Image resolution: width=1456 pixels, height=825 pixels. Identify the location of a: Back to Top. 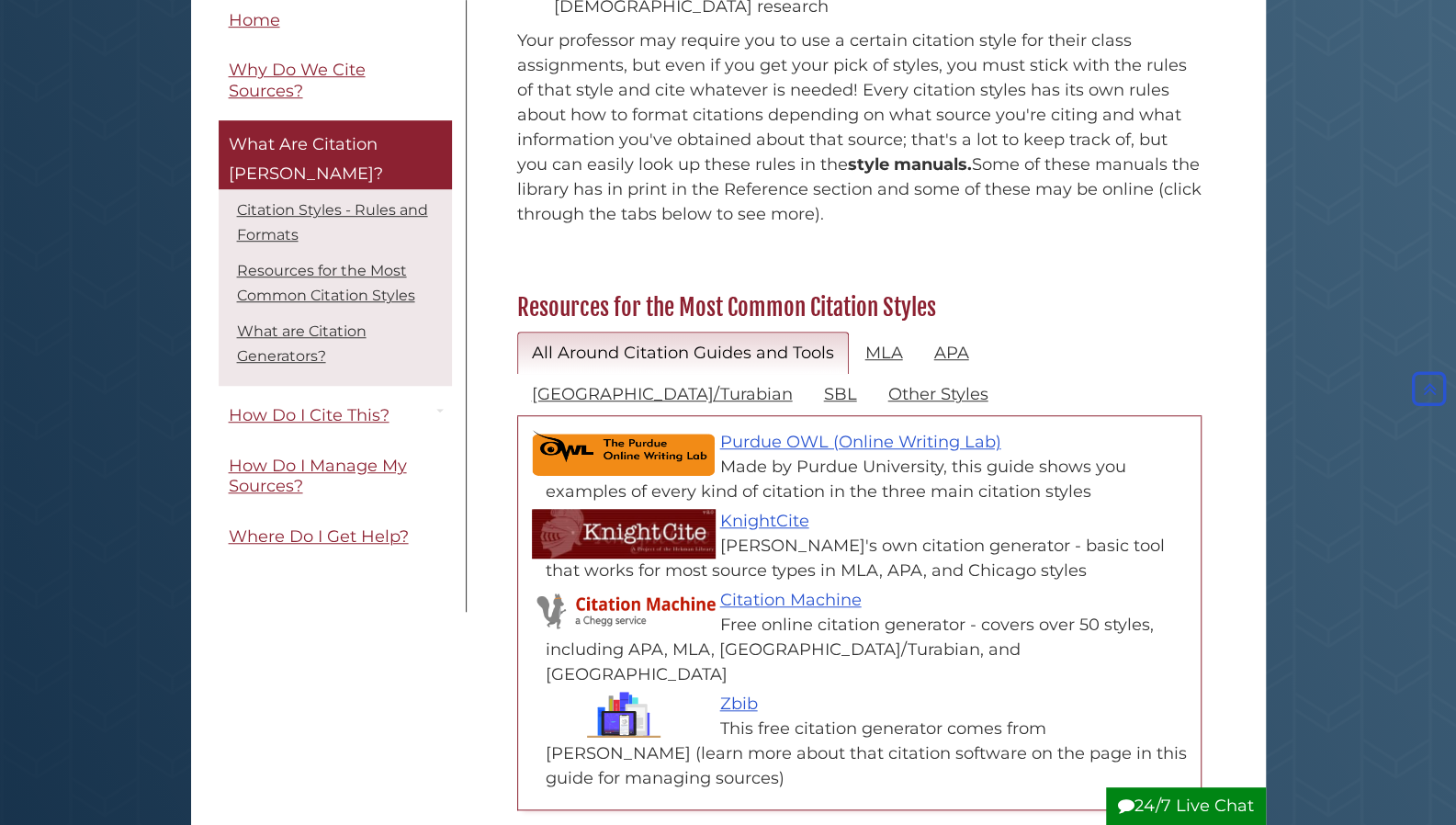
(1429, 389).